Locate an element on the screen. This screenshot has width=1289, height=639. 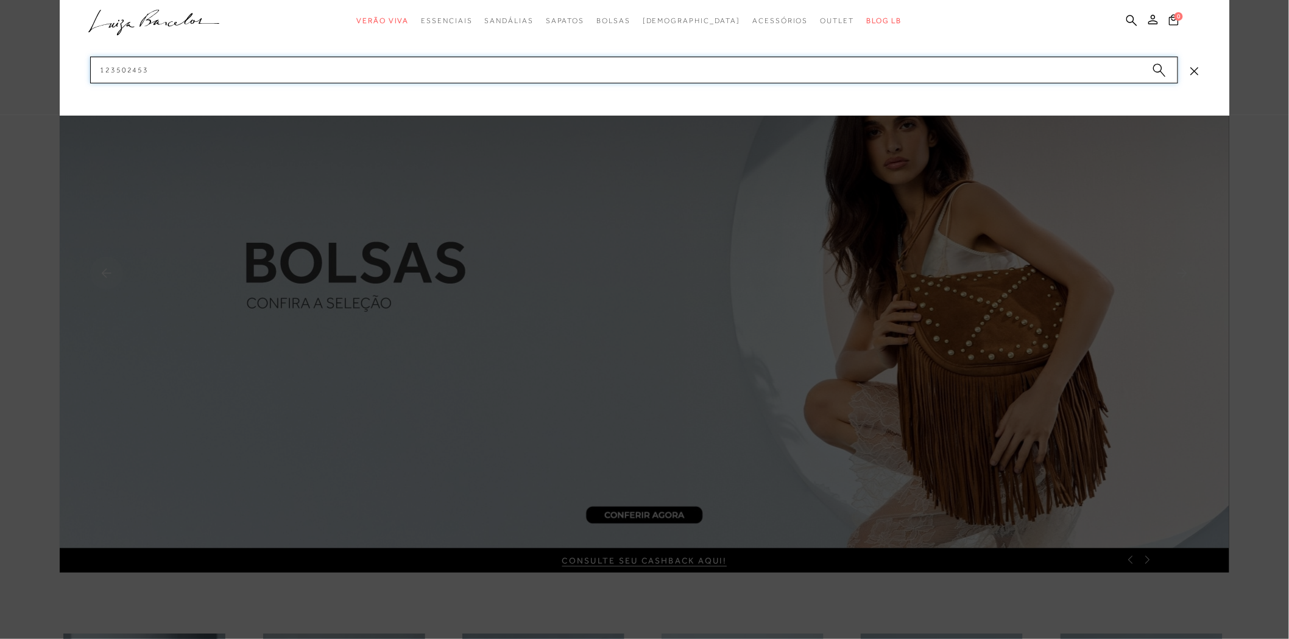
span: Bolsas is located at coordinates (613, 21).